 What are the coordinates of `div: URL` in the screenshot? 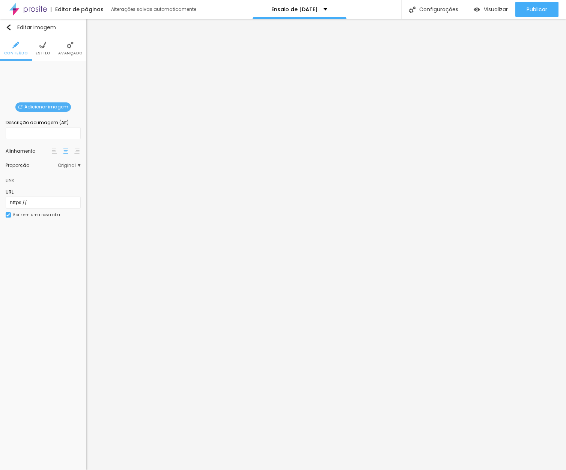 It's located at (43, 192).